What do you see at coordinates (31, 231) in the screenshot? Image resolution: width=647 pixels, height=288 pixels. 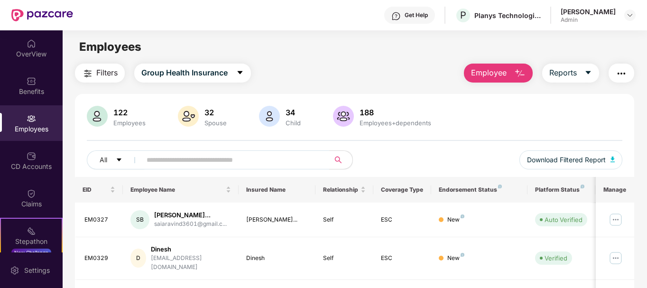 I see `img: svg+xml;base64,PHN2ZyB4bWxucz0iaHR0cDovL3d3dy53My5vcmcvMjAwMC9zdmciIHdpZHRoPSIyMSIgaGVpZ2h0PSIyMC...` at bounding box center [31, 231].